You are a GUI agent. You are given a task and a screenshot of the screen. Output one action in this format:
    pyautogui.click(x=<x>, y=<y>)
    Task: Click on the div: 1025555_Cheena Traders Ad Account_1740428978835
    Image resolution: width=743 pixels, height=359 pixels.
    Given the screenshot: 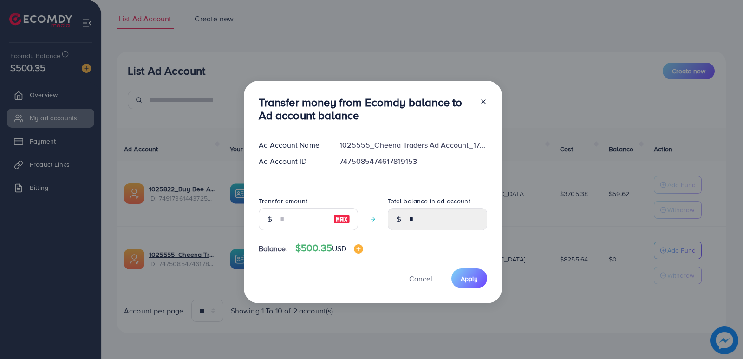 What is the action you would take?
    pyautogui.click(x=413, y=145)
    